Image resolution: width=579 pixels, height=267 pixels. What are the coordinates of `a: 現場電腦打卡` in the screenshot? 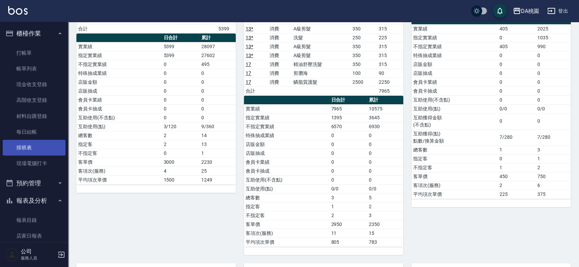 It's located at (34, 163).